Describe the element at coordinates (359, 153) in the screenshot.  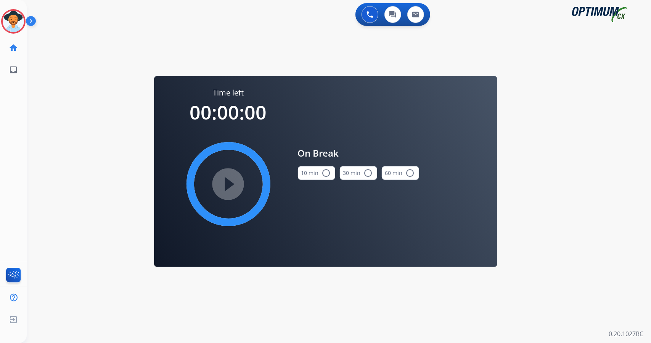
I see `span: On Break` at that location.